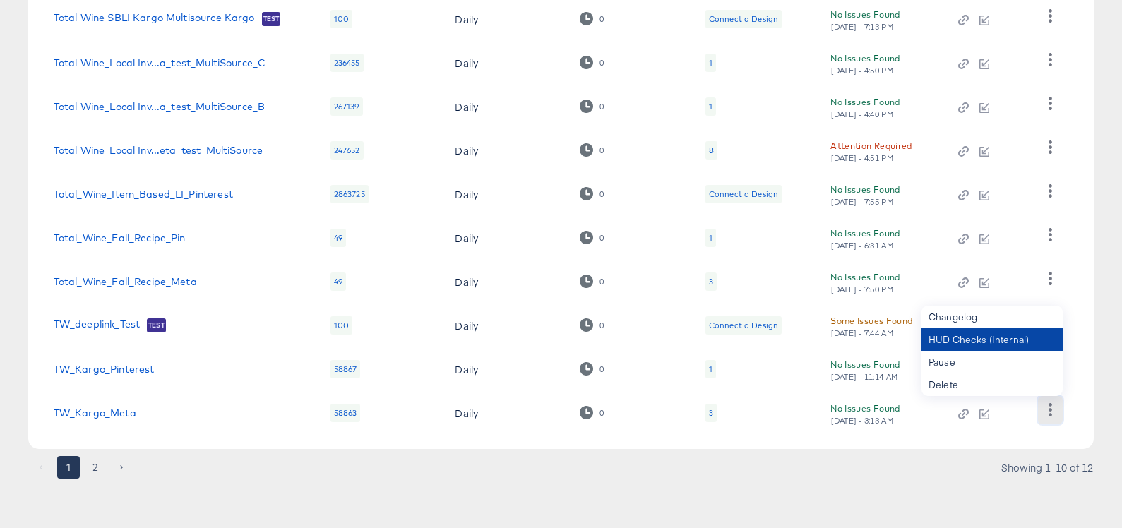 Image resolution: width=1122 pixels, height=528 pixels. I want to click on div: 267139, so click(347, 107).